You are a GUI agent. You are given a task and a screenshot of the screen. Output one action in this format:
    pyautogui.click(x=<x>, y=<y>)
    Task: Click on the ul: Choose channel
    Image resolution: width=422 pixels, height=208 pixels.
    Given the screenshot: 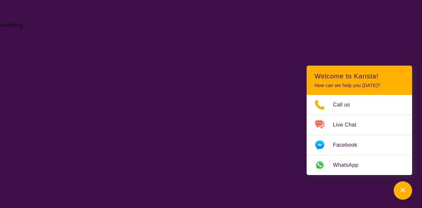 What is the action you would take?
    pyautogui.click(x=359, y=135)
    